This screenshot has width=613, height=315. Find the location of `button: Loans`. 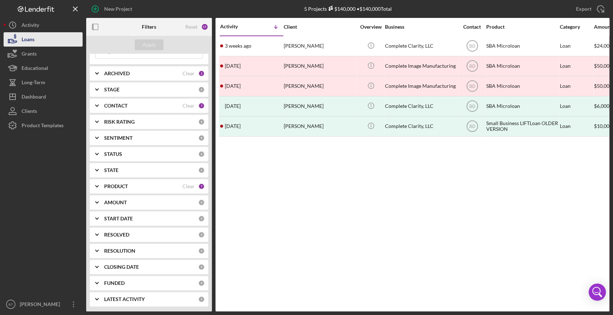

button: Loans is located at coordinates (43, 39).